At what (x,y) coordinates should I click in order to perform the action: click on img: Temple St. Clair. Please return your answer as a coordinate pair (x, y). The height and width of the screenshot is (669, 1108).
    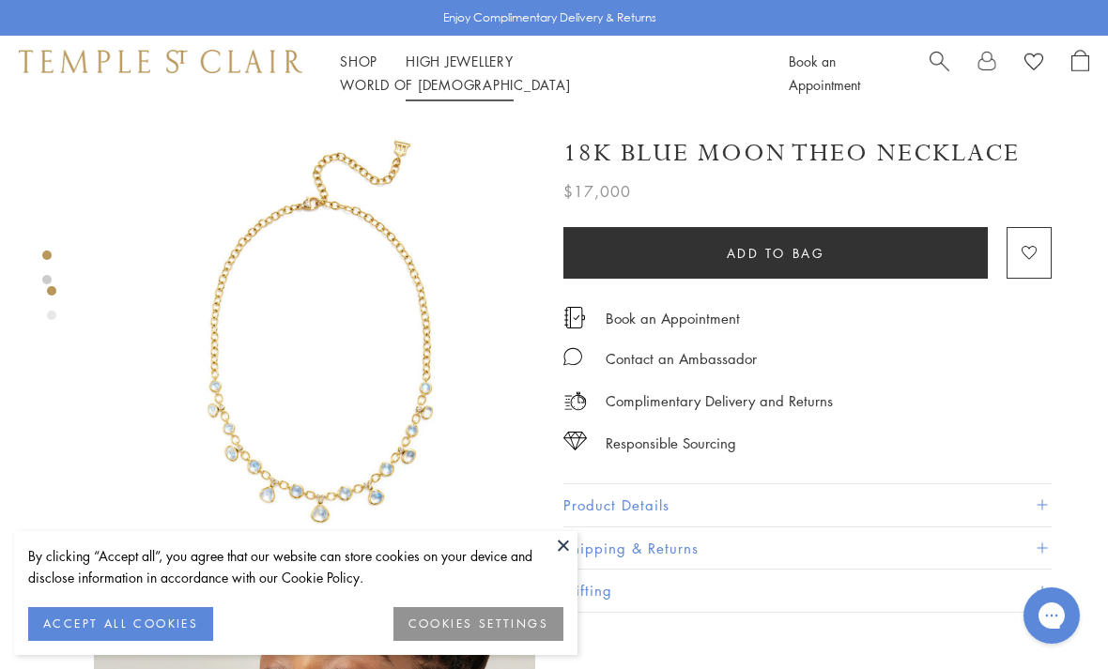
    Looking at the image, I should click on (161, 61).